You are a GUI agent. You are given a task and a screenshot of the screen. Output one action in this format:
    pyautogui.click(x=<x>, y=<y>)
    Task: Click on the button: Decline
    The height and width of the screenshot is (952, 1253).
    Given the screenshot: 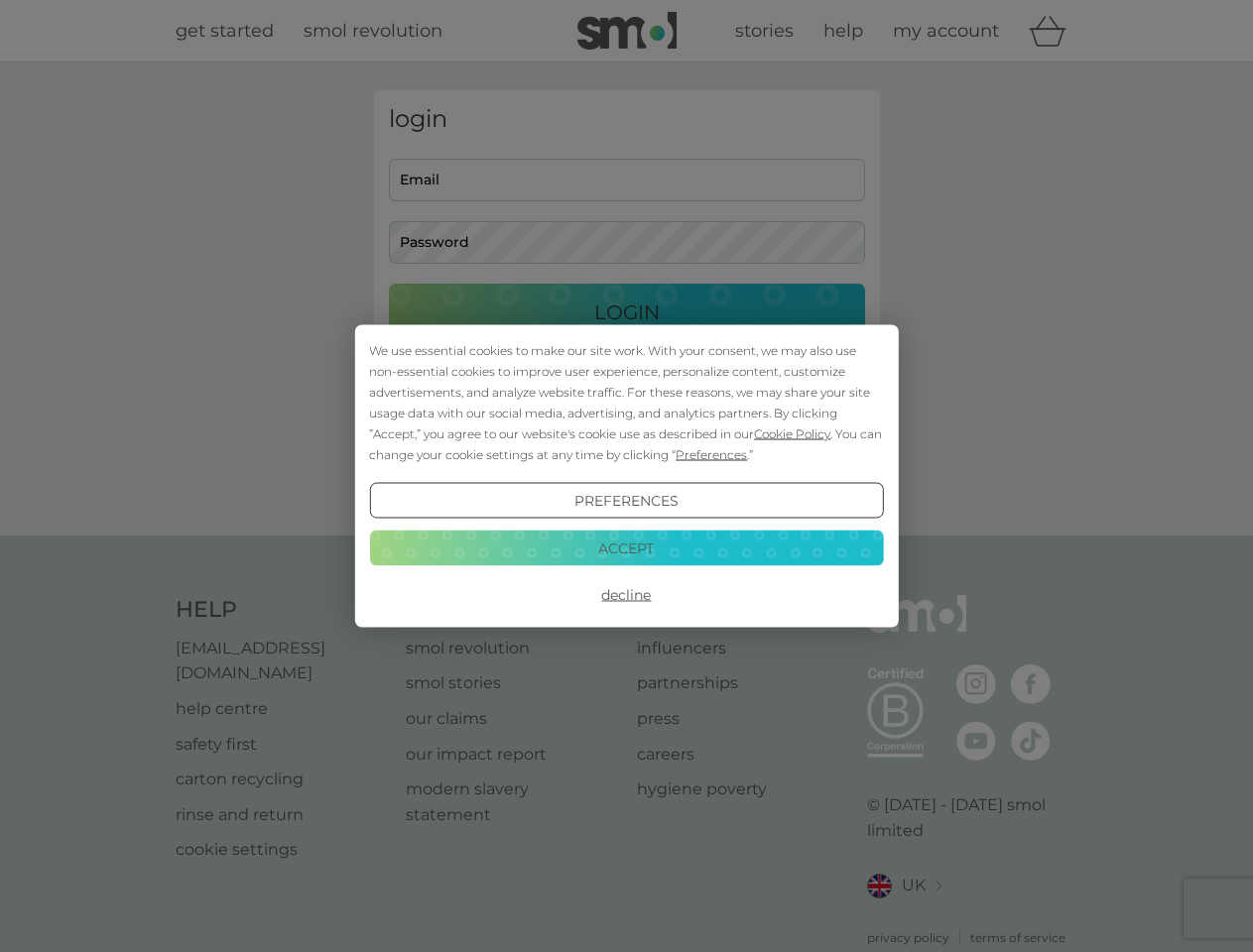 What is the action you would take?
    pyautogui.click(x=626, y=595)
    